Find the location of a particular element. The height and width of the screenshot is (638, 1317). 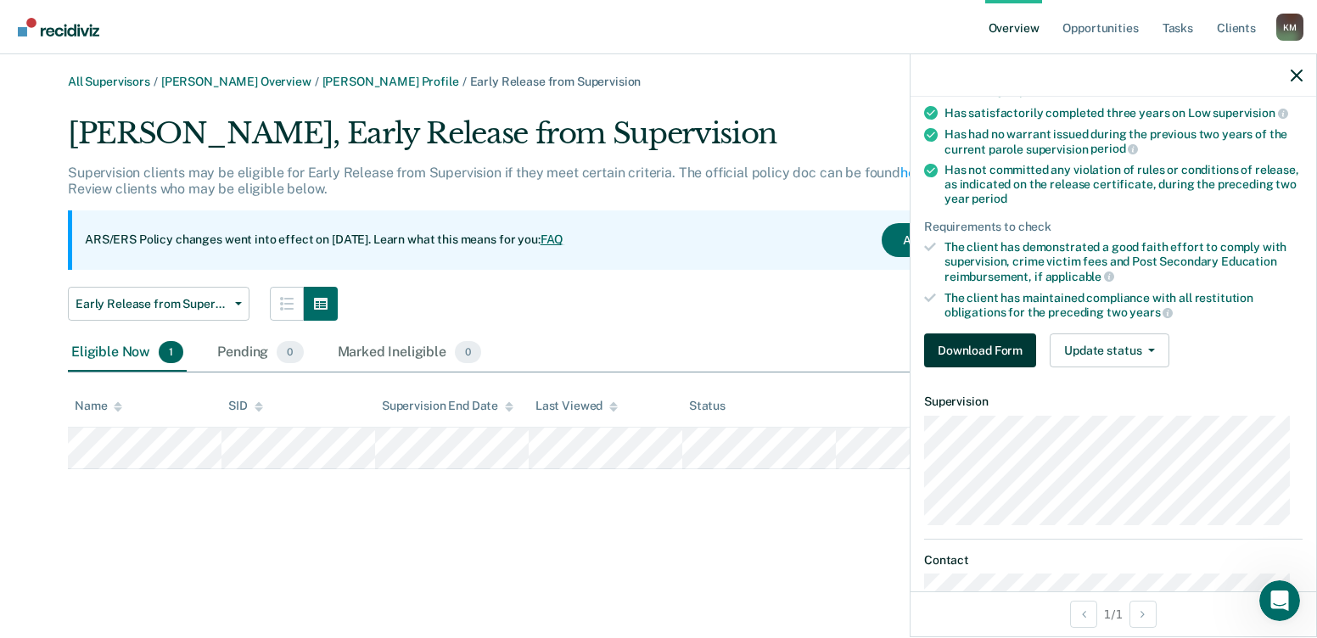

div: The client has demonstrated a good faith effort to comply with supervision, crime victim fees and... is located at coordinates (1123, 261).